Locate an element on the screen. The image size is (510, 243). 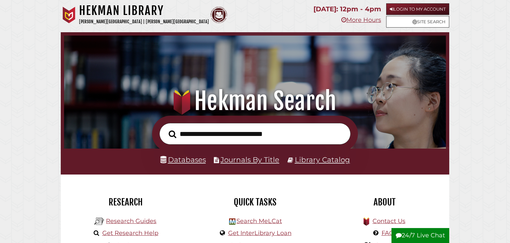
h2: Research is located at coordinates (126, 202).